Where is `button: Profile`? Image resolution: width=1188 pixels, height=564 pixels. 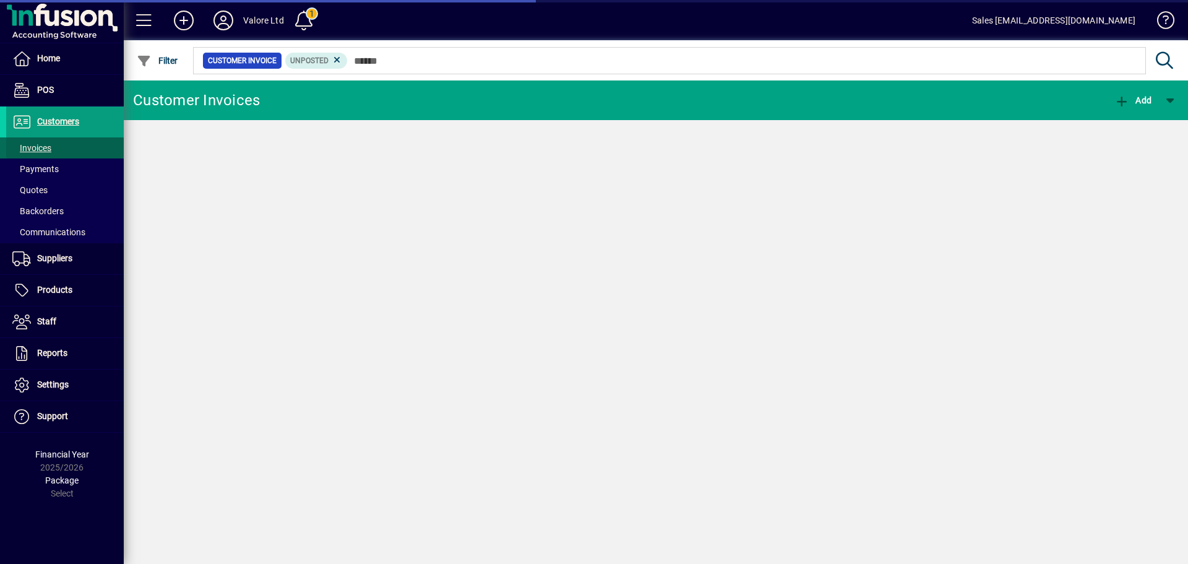 button: Profile is located at coordinates (223, 20).